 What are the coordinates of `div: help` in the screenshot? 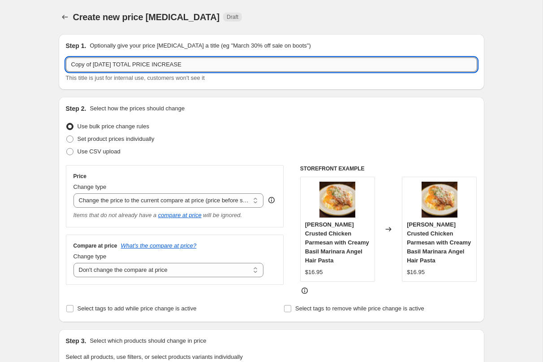 It's located at (272, 200).